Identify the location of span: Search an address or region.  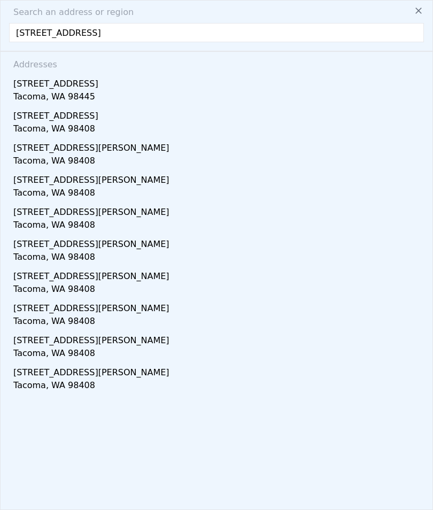
(69, 12).